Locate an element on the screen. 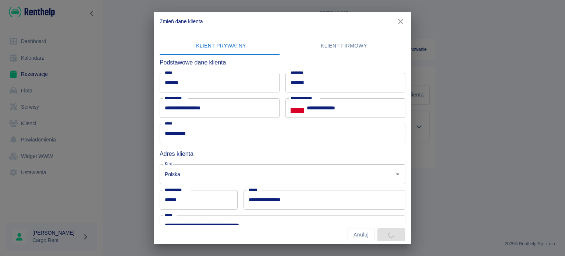  h2: Zmień dane klienta is located at coordinates (283, 21).